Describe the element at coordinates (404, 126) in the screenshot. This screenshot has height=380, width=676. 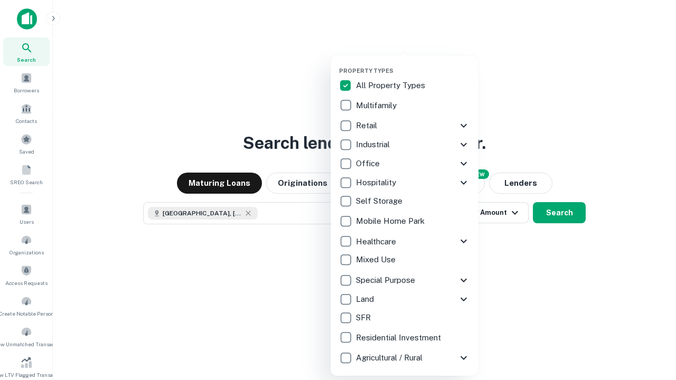
I see `div: Retail` at that location.